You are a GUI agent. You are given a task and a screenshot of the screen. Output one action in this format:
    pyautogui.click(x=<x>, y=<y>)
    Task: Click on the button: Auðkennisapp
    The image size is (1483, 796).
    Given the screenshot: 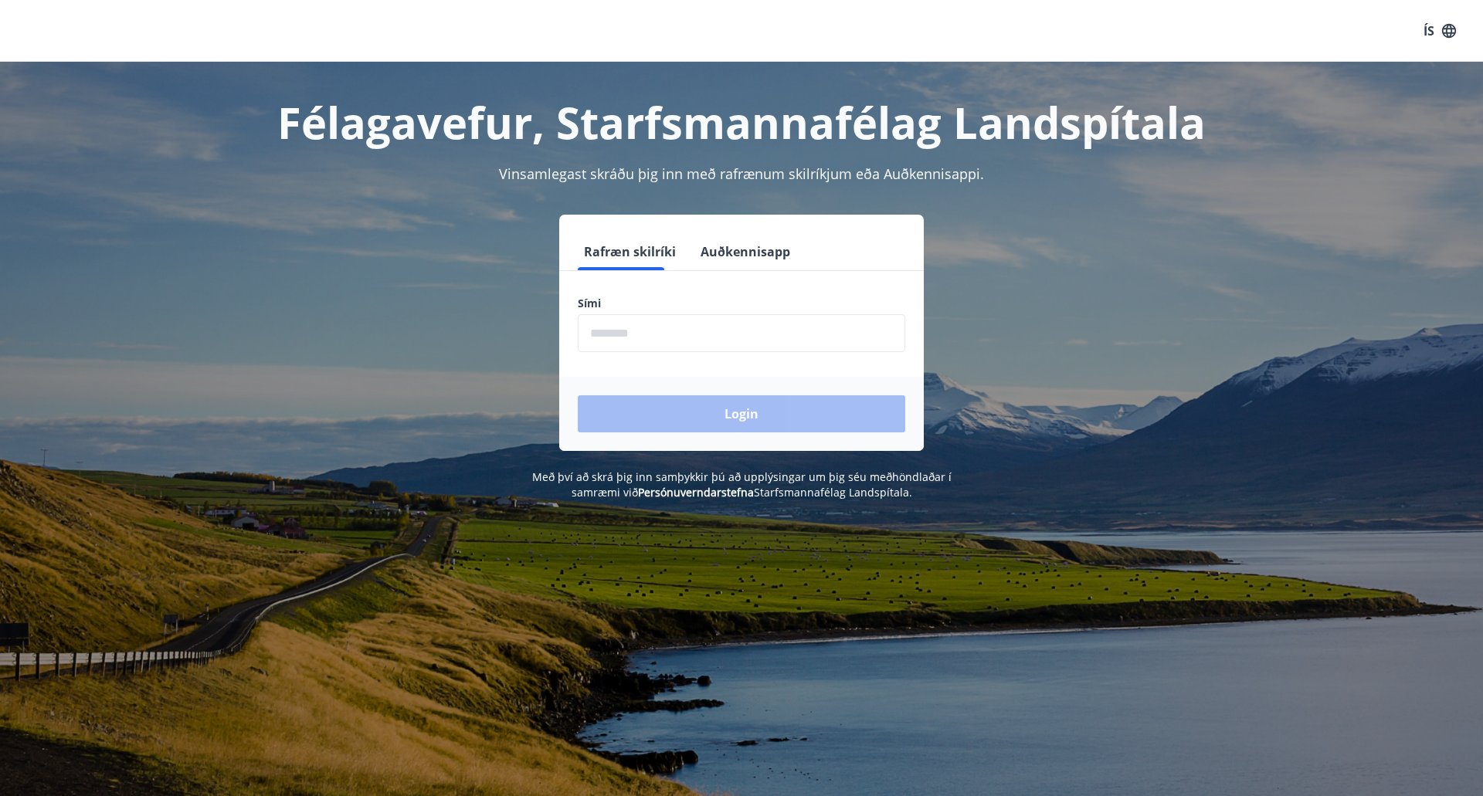 What is the action you would take?
    pyautogui.click(x=745, y=252)
    